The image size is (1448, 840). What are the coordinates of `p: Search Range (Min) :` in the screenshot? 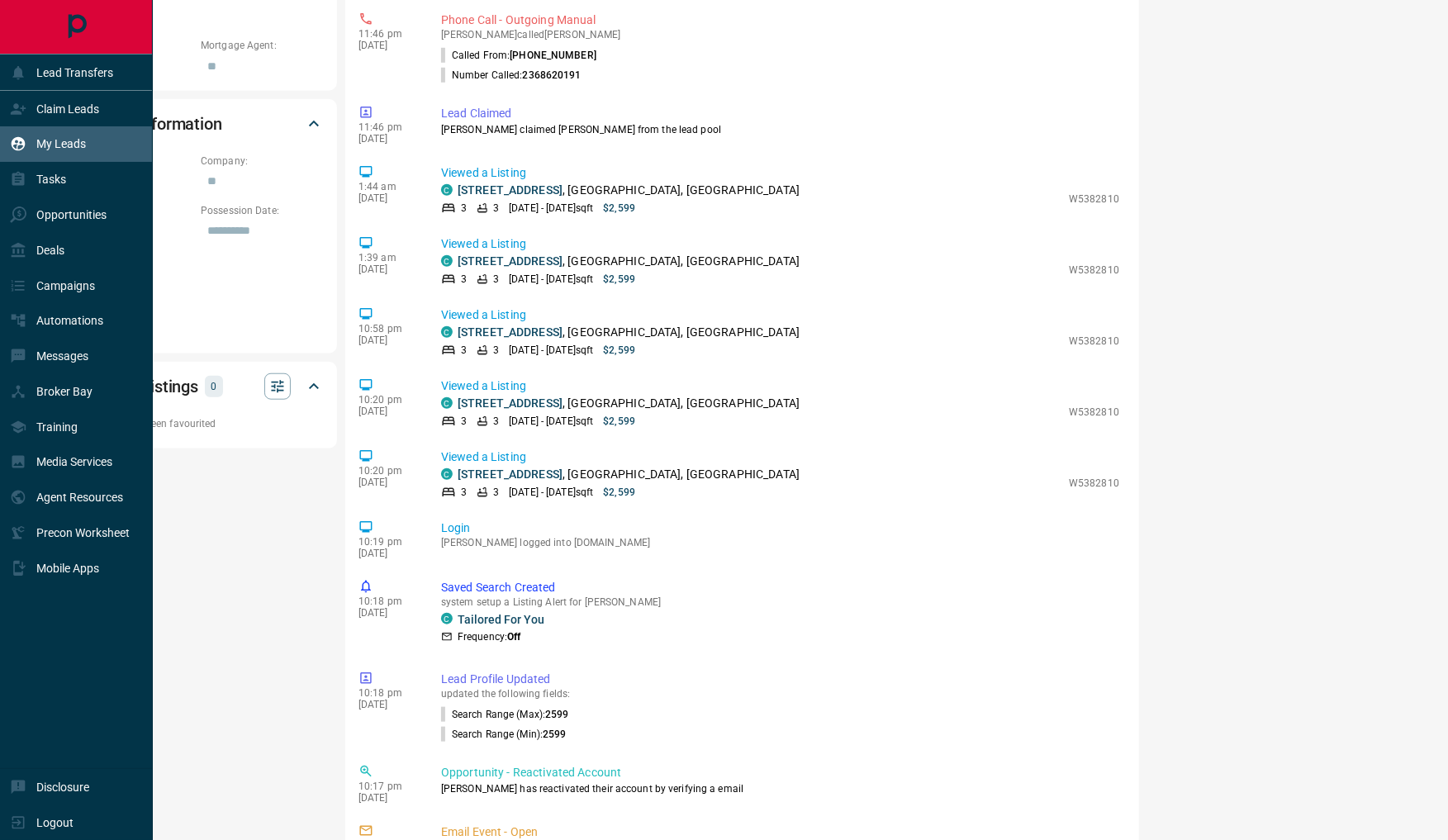 It's located at (504, 733).